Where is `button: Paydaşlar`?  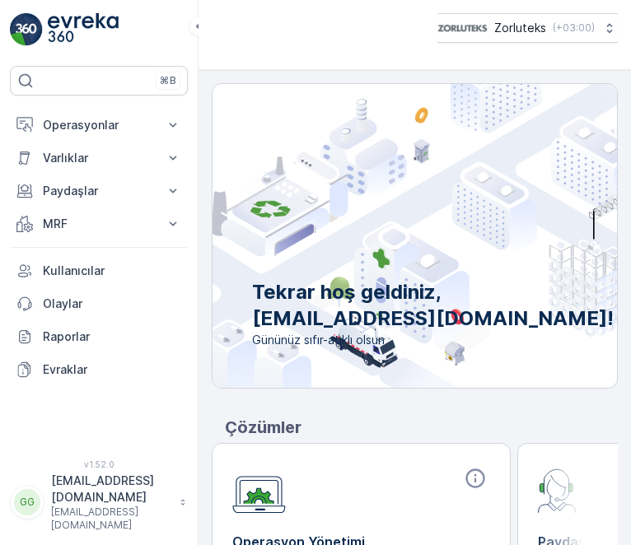
button: Paydaşlar is located at coordinates (99, 191).